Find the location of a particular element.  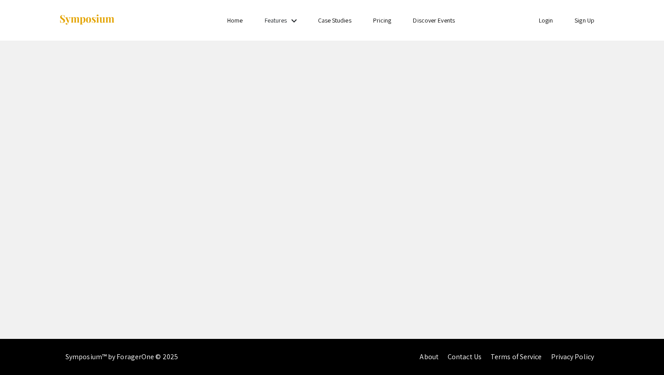

a: Features is located at coordinates (276, 20).